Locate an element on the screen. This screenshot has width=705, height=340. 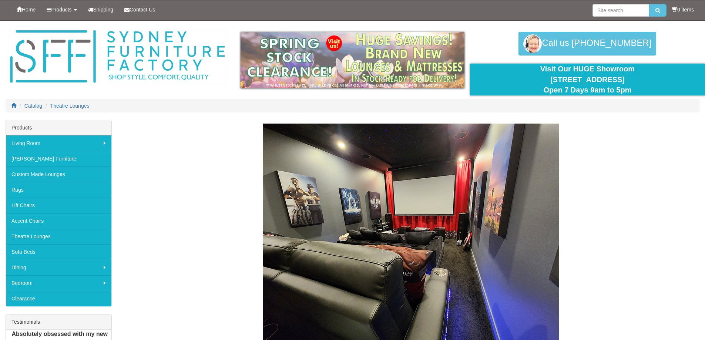
a: Custom Made Lounges is located at coordinates (58, 174).